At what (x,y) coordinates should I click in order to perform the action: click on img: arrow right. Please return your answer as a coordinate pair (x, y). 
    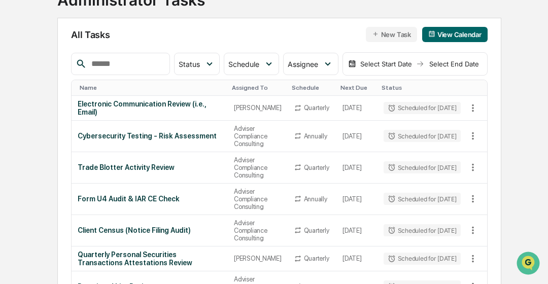
    Looking at the image, I should click on (420, 64).